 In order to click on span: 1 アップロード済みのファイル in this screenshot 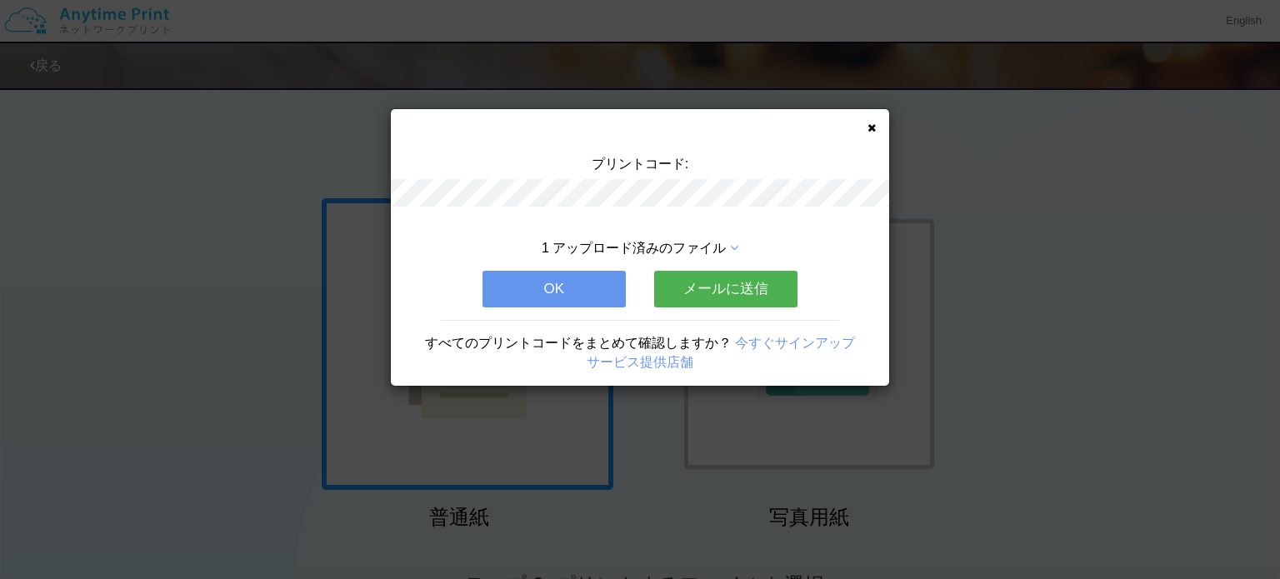, I will do `click(633, 247)`.